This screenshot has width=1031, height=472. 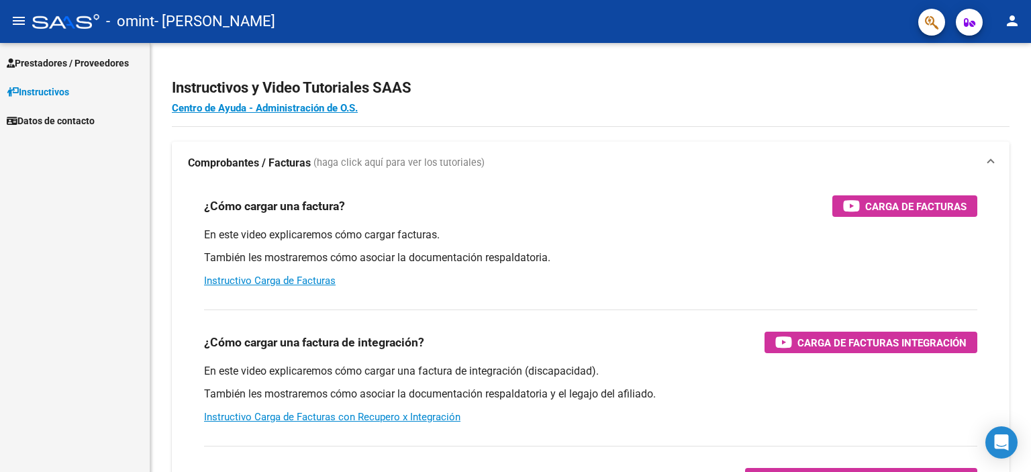 I want to click on span: Carga de Facturas, so click(x=916, y=206).